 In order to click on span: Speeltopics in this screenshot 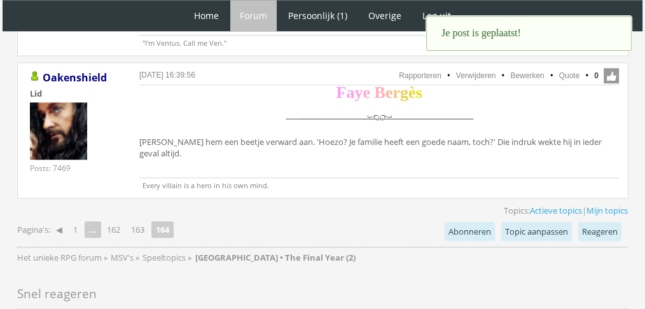, I will do `click(164, 258)`.